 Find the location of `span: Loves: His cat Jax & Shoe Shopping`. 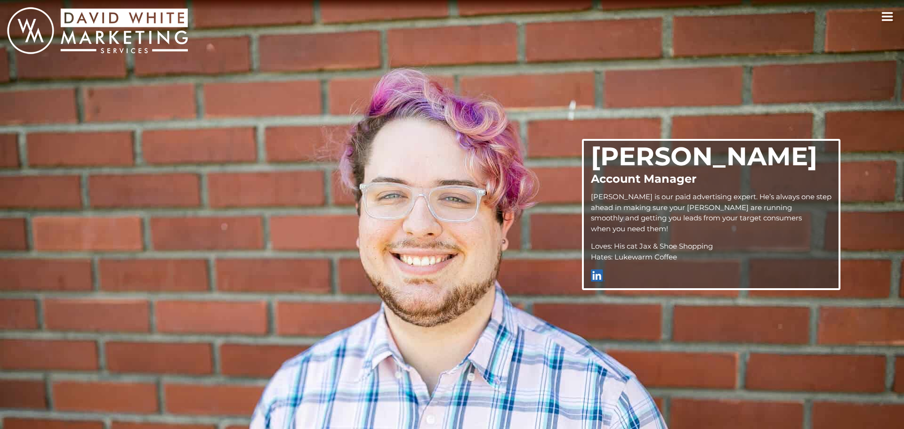

span: Loves: His cat Jax & Shoe Shopping is located at coordinates (651, 246).